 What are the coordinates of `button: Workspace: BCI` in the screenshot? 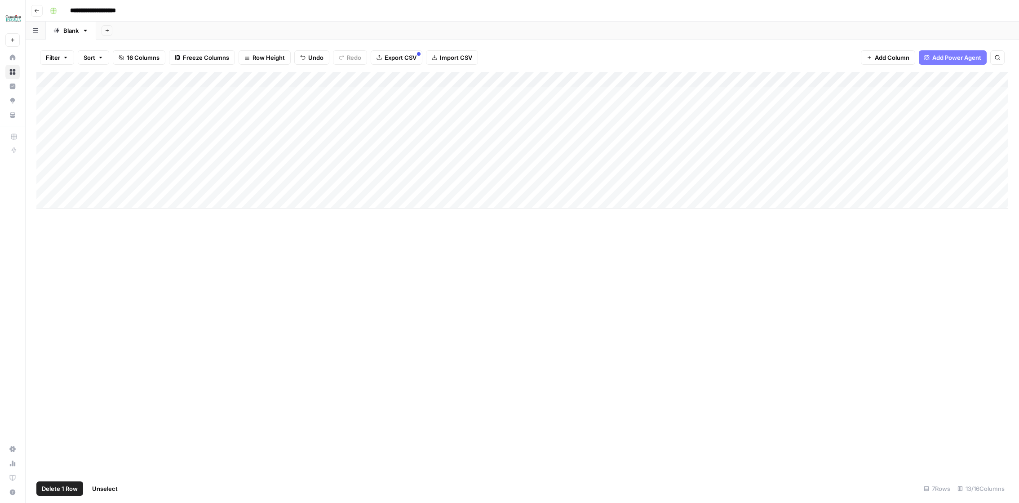 It's located at (13, 18).